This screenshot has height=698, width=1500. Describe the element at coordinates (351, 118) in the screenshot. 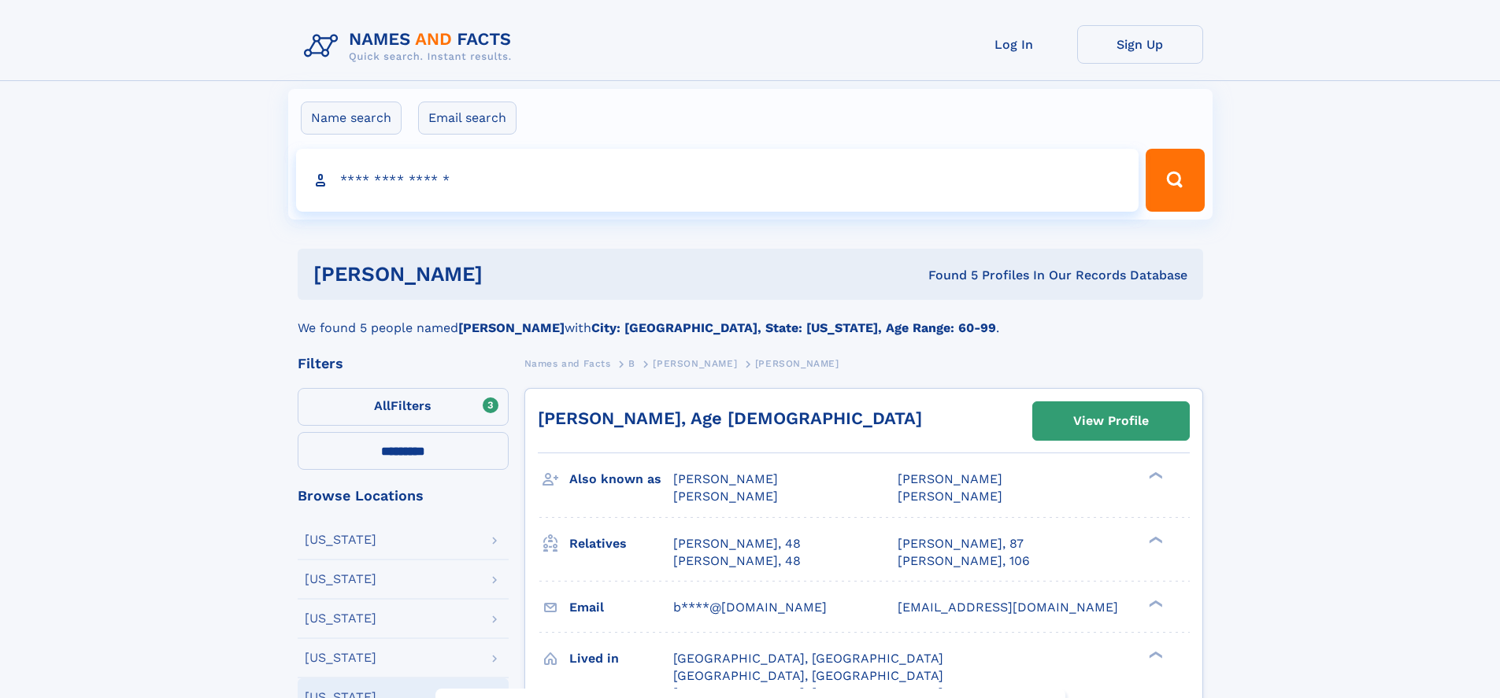

I see `label: Name search` at that location.